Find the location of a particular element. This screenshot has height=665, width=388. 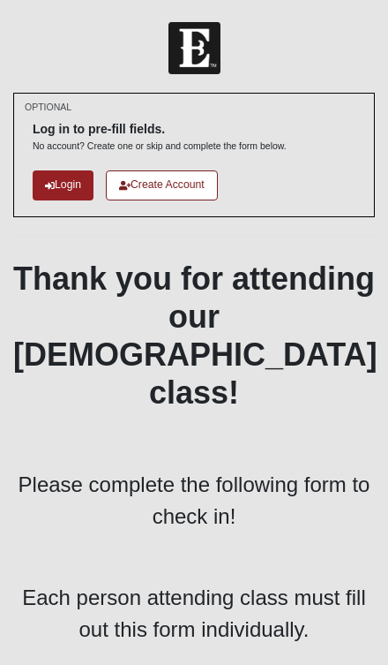

a: Login is located at coordinates (63, 184).